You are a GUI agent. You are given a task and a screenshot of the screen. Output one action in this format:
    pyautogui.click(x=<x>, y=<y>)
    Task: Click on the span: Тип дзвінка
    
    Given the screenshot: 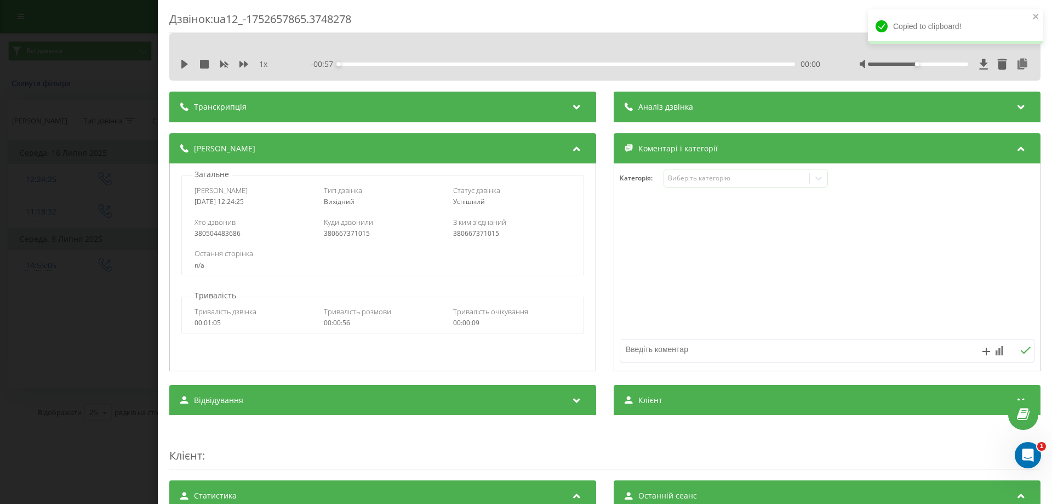 What is the action you would take?
    pyautogui.click(x=343, y=190)
    